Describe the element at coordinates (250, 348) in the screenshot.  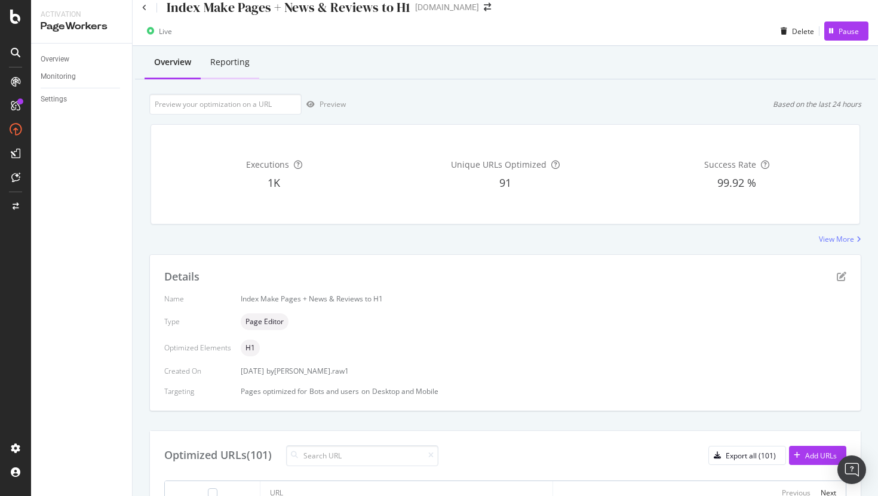
I see `span: H1` at that location.